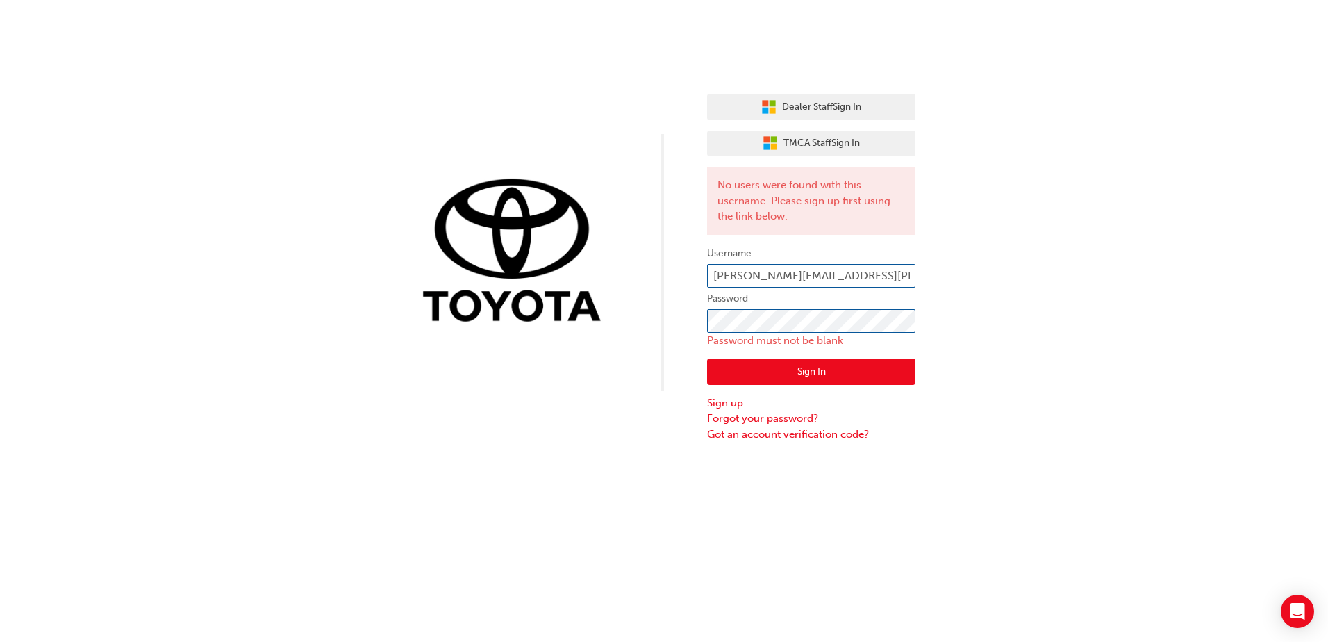 The image size is (1328, 642). What do you see at coordinates (811, 372) in the screenshot?
I see `button: Sign In` at bounding box center [811, 372].